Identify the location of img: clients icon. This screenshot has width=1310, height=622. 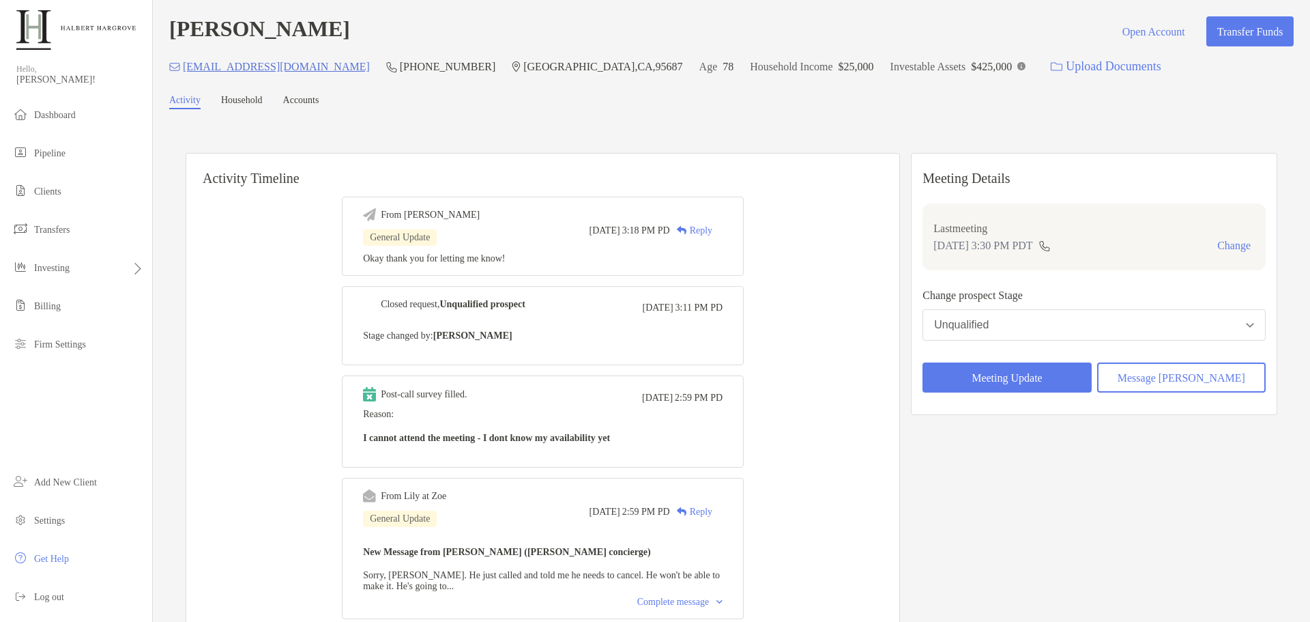
(20, 190).